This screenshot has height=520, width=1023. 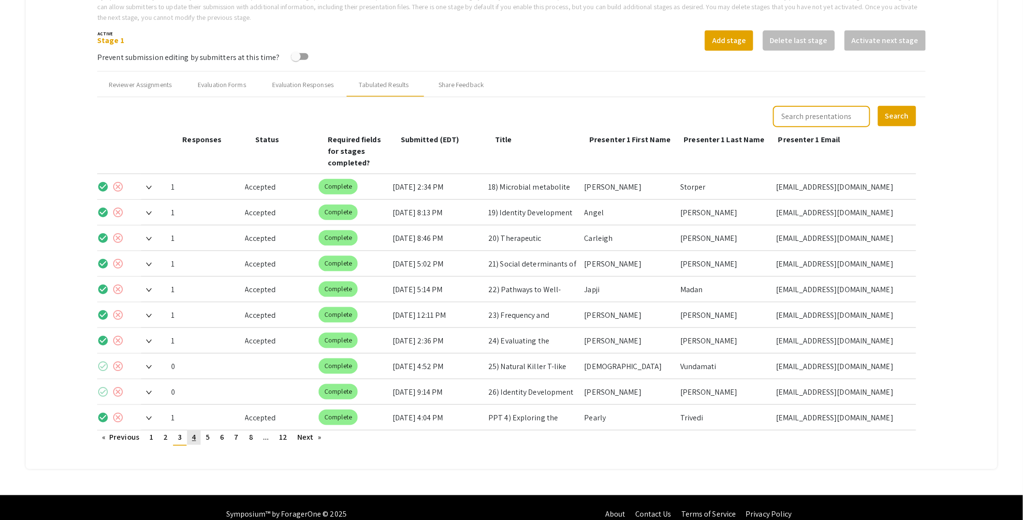 I want to click on div: Share Feedback, so click(x=461, y=85).